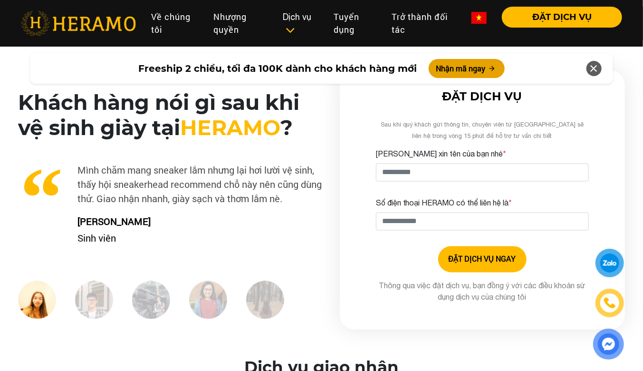 Image resolution: width=643 pixels, height=371 pixels. Describe the element at coordinates (467, 68) in the screenshot. I see `button: Nhận mã ngay` at that location.